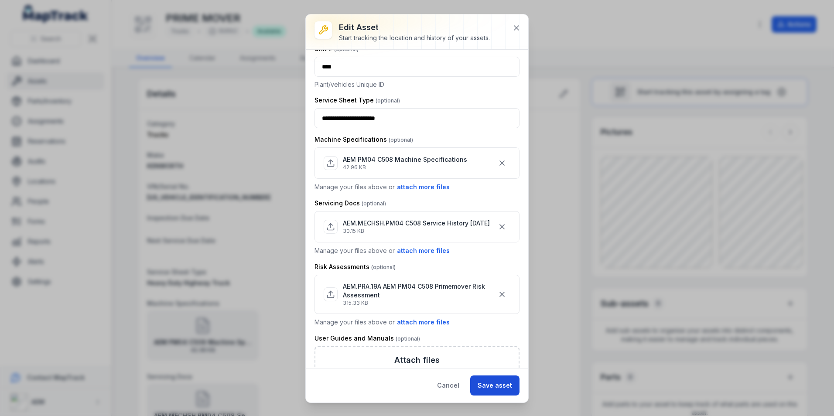 The width and height of the screenshot is (834, 416). What do you see at coordinates (414, 38) in the screenshot?
I see `div: Start tracking the location and history of your assets.` at bounding box center [414, 38].